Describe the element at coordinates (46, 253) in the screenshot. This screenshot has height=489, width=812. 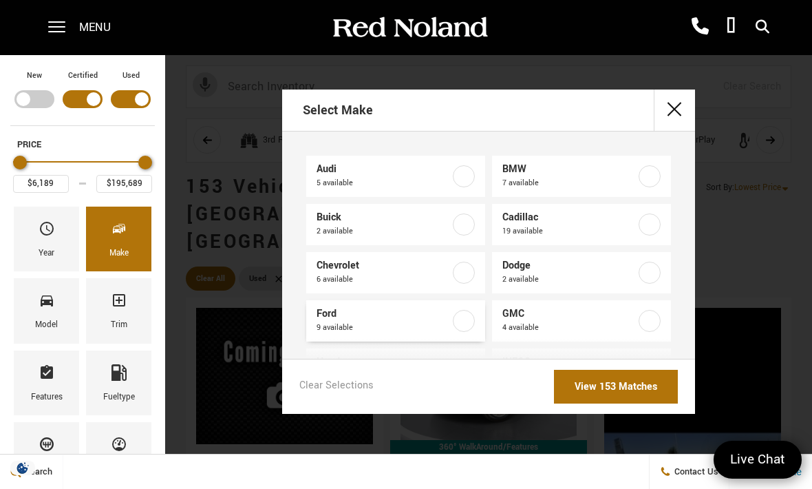
I see `div: Year` at that location.